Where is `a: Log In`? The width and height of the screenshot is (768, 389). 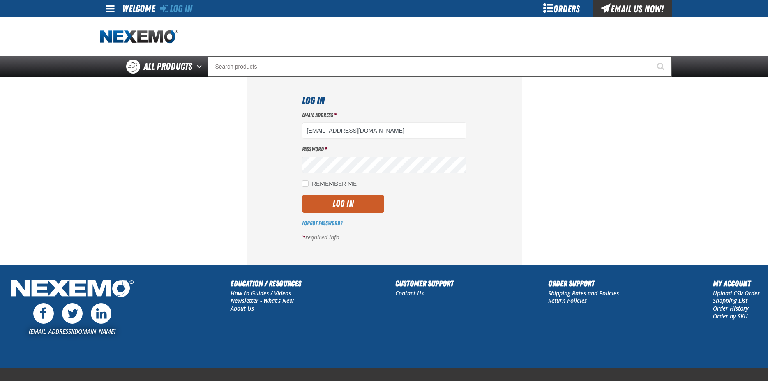
a: Log In is located at coordinates (176, 9).